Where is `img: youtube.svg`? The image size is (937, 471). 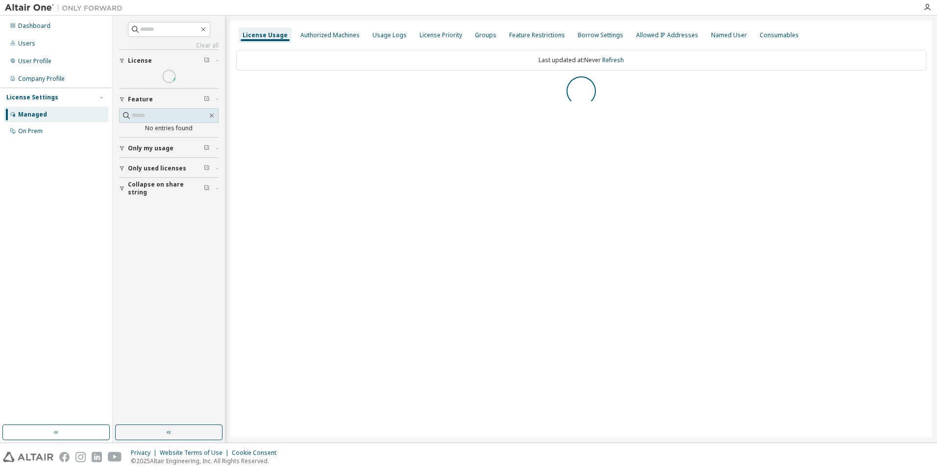
img: youtube.svg is located at coordinates (115, 457).